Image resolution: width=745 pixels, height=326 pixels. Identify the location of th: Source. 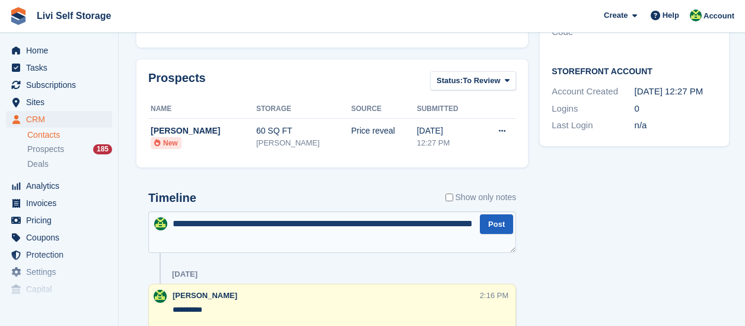
(384, 109).